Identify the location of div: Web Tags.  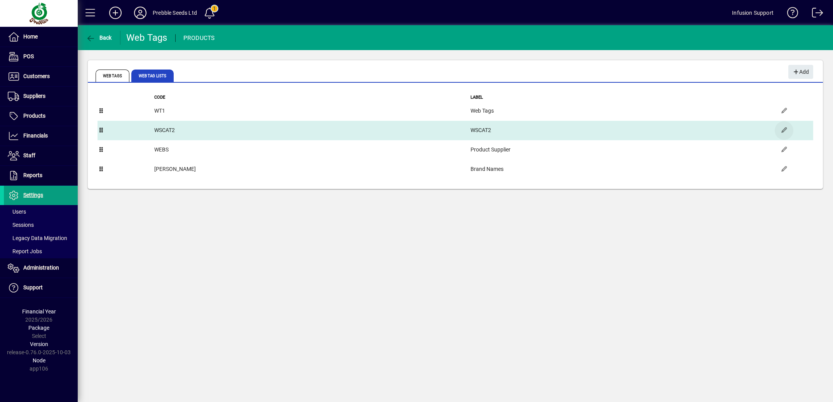
(147, 38).